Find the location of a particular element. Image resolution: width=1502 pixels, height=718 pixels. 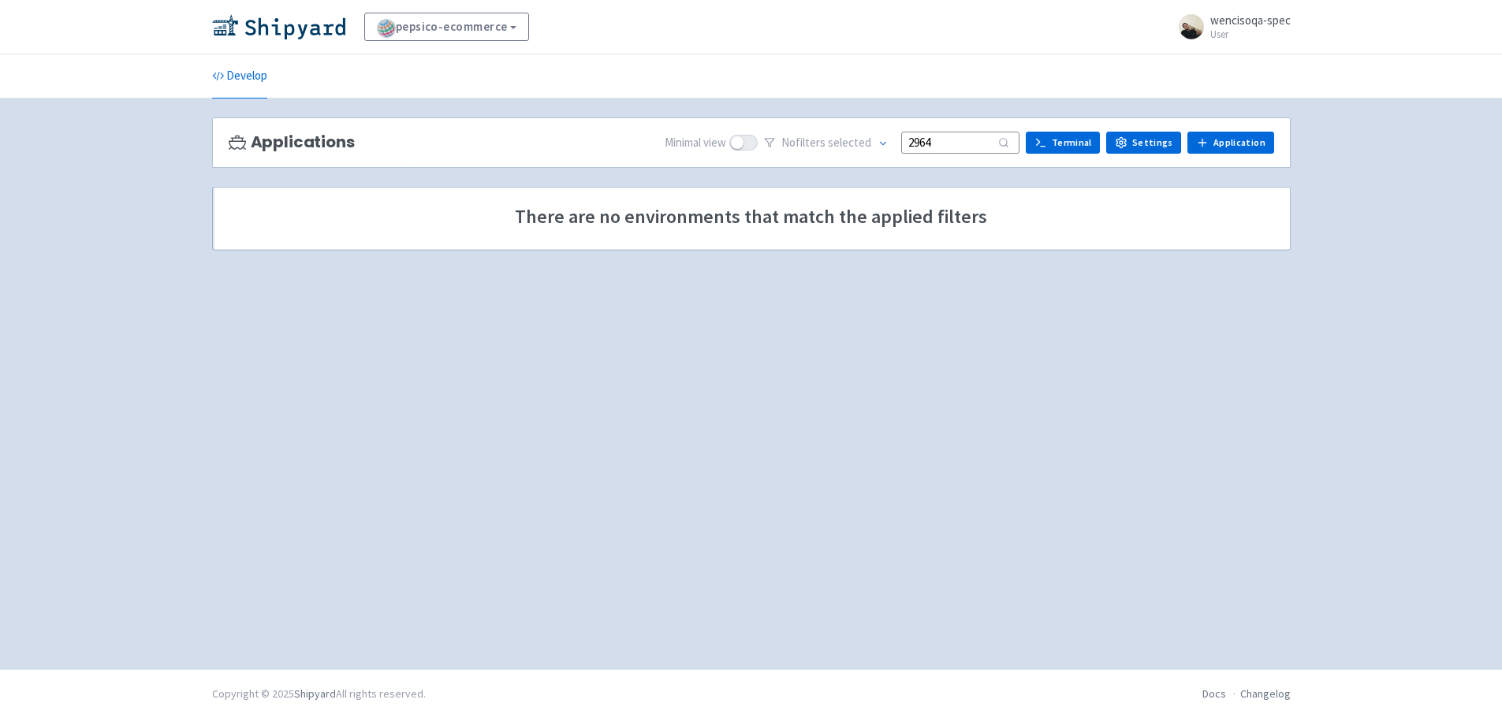

div: Copyright © 2025 All rights reserved. is located at coordinates (319, 694).